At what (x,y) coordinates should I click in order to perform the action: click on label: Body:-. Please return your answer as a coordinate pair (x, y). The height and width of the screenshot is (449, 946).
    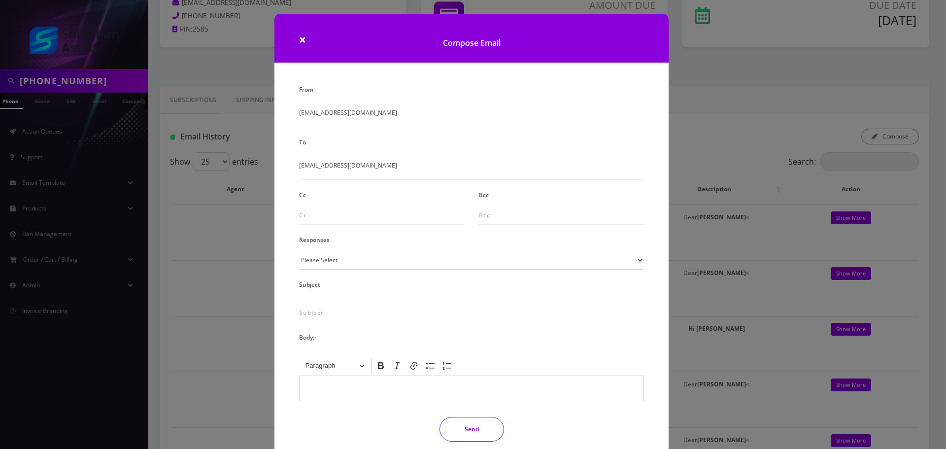
    Looking at the image, I should click on (307, 337).